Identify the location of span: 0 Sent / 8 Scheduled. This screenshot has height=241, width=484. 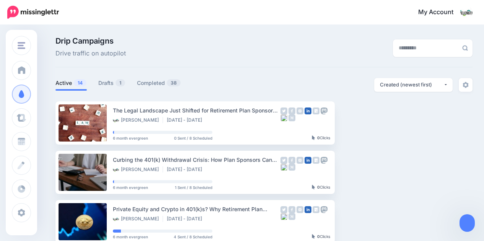
(193, 138).